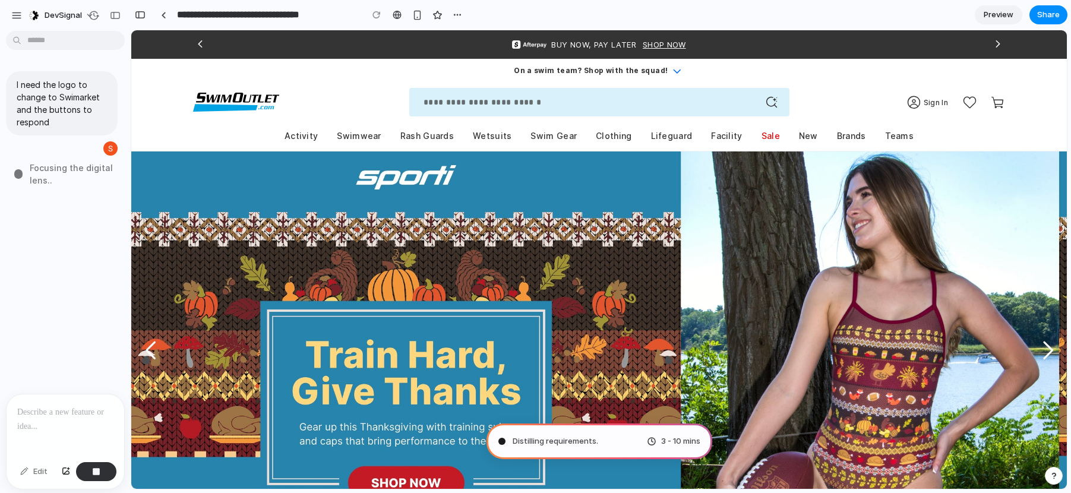 Image resolution: width=1071 pixels, height=493 pixels. I want to click on span: Preview, so click(998, 15).